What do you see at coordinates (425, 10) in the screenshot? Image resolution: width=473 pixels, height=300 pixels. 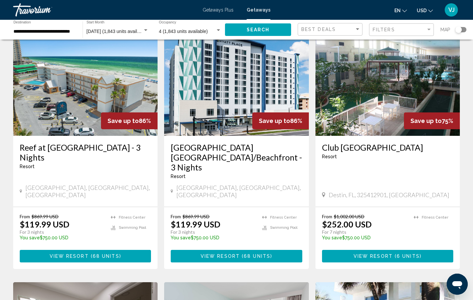 I see `button: Change currency` at bounding box center [425, 10].